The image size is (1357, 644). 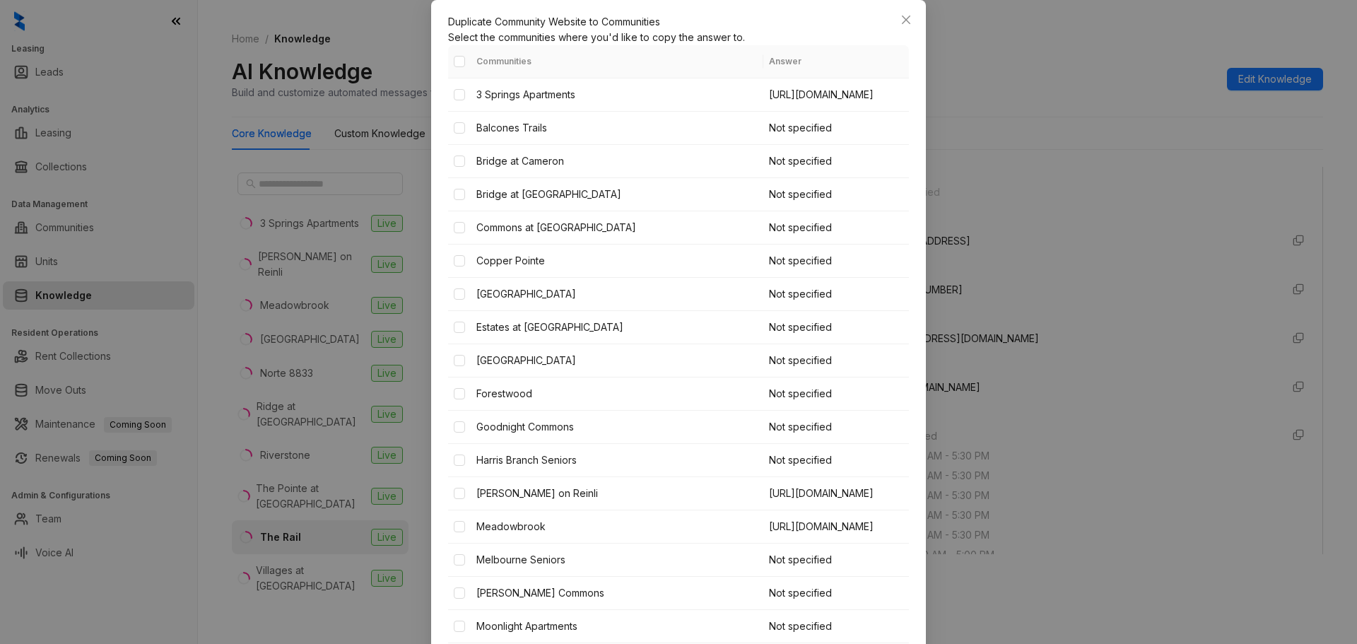 I want to click on span: close, so click(x=906, y=20).